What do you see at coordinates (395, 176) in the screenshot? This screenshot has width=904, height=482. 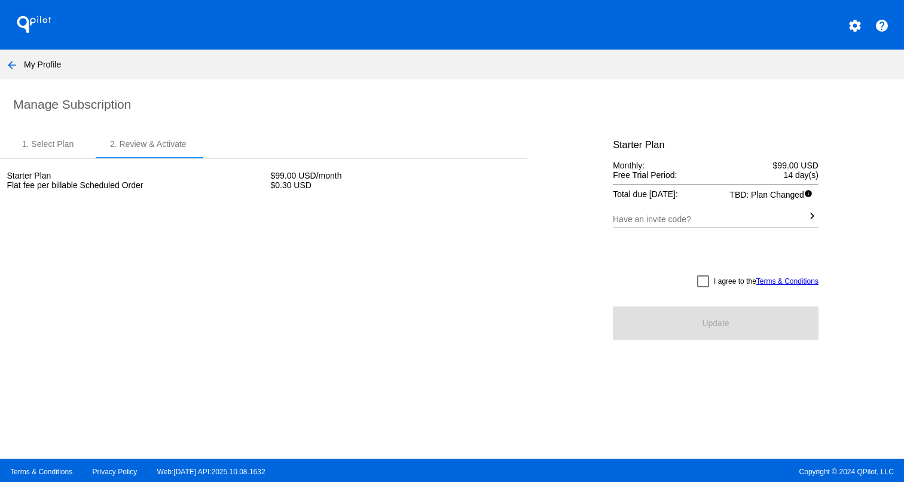 I see `div: $99.00 USD/month` at bounding box center [395, 176].